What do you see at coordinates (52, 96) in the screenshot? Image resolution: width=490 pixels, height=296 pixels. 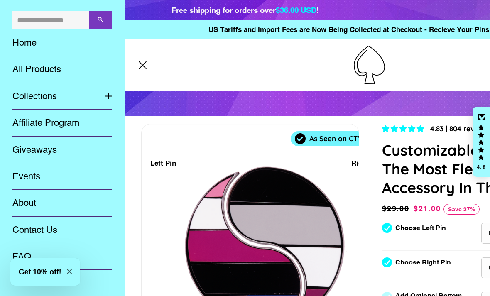 I see `a: Collections` at bounding box center [52, 96].